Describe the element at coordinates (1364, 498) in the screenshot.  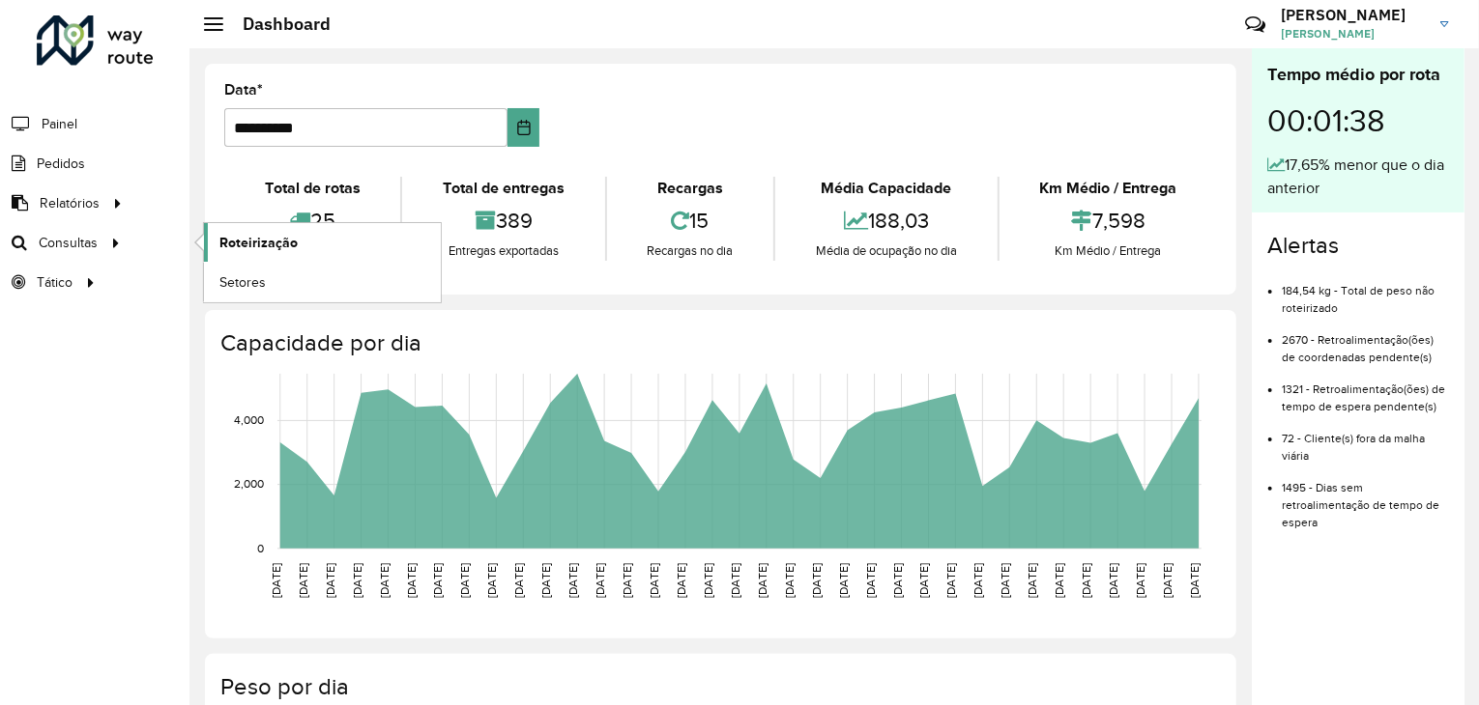
I see `li: 1495 - Dias sem retroalimentação de tempo de espera` at that location.